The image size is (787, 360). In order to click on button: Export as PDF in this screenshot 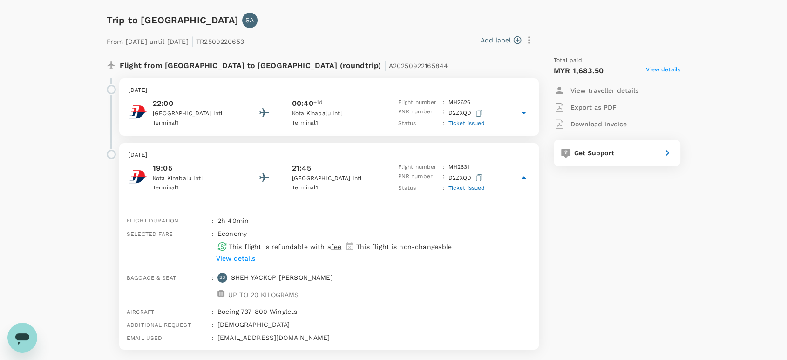, I will do `click(585, 107)`.